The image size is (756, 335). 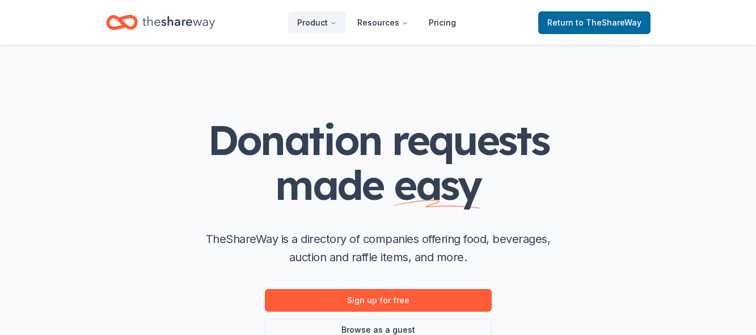 I want to click on a: Sign up for free, so click(x=378, y=300).